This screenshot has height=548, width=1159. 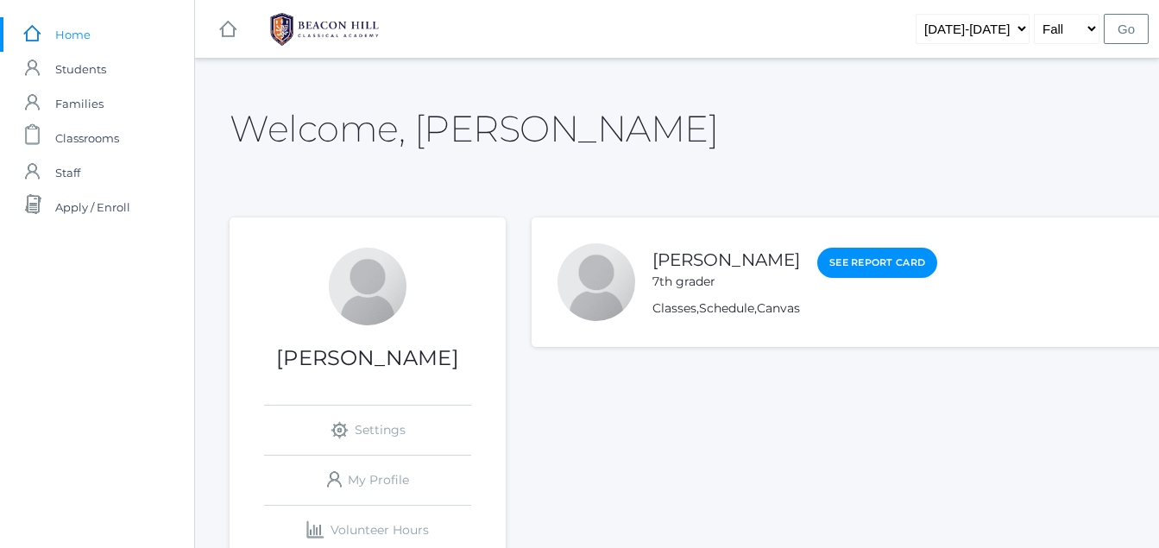 What do you see at coordinates (596, 282) in the screenshot?
I see `div: Berke Emmett` at bounding box center [596, 282].